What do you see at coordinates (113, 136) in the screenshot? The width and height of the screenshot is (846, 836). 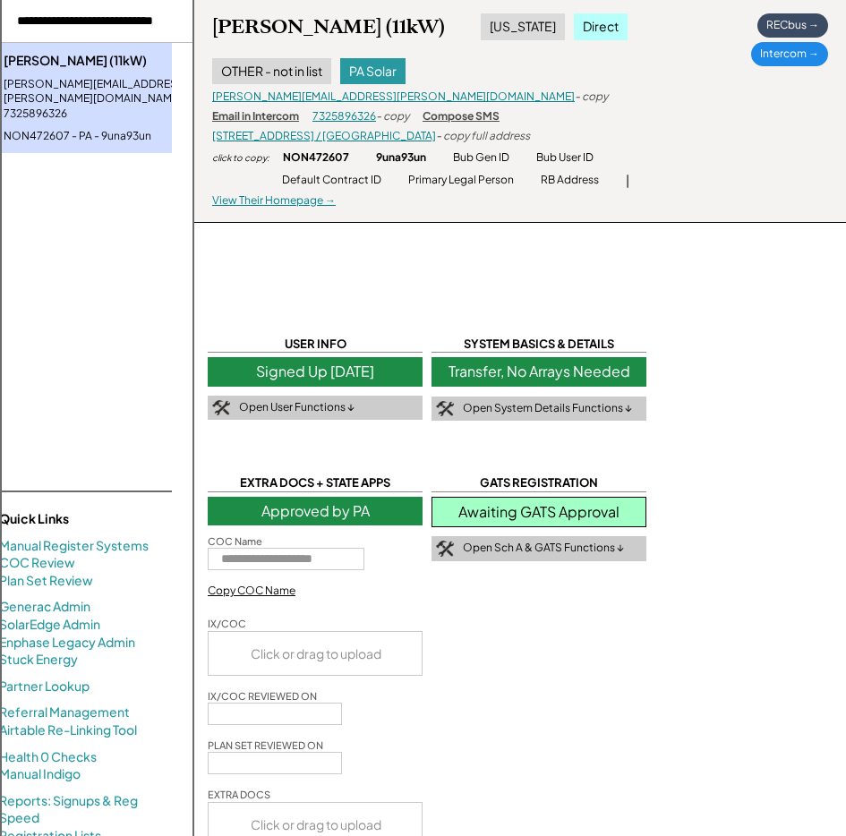 I see `div: NON472607 - PA - 9una93un` at bounding box center [113, 136].